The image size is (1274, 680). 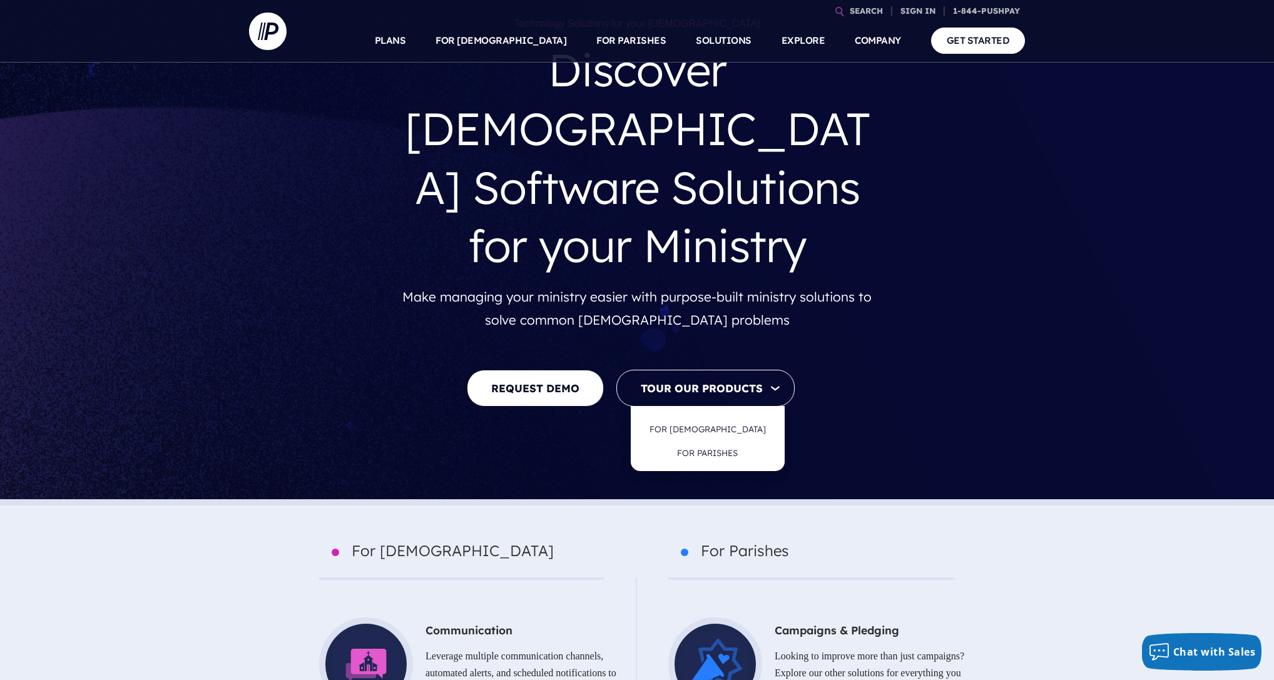 What do you see at coordinates (1215, 652) in the screenshot?
I see `span: Chat with Sales` at bounding box center [1215, 652].